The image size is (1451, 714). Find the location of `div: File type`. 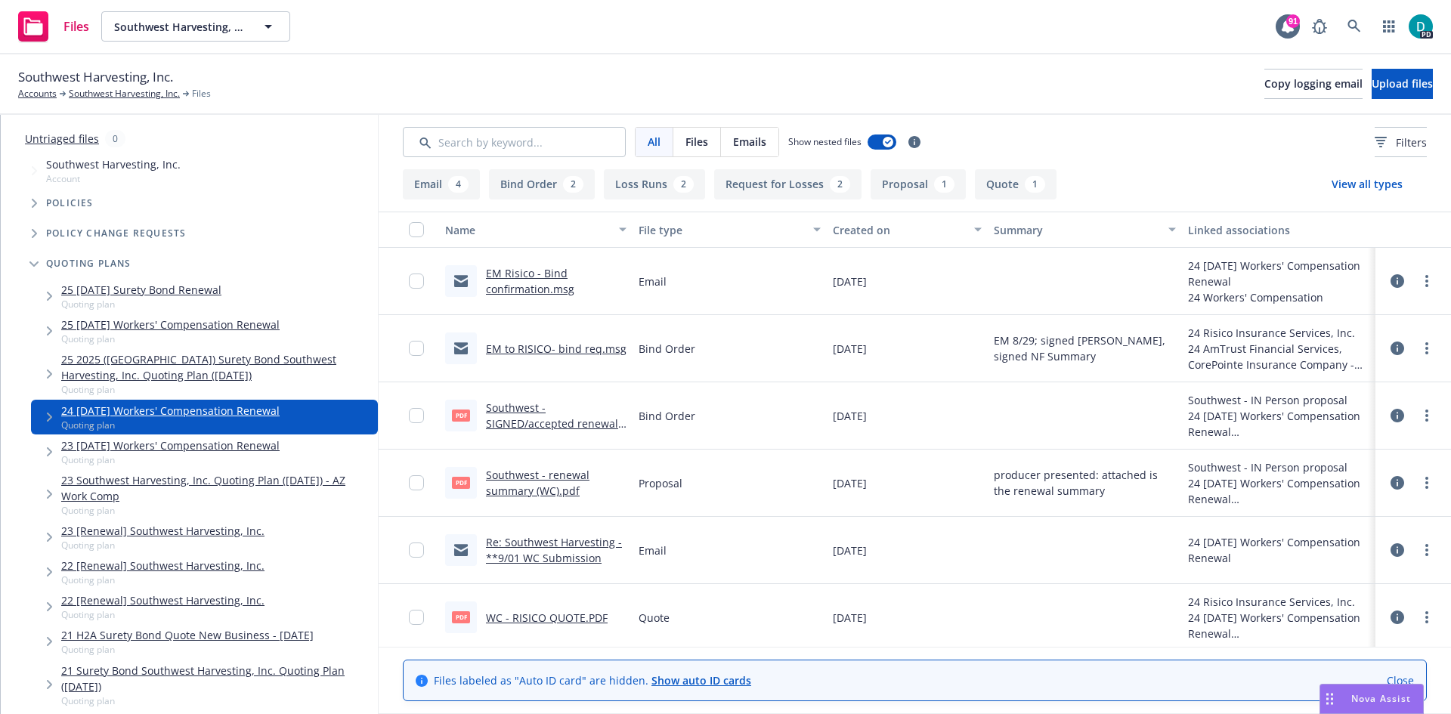

div: File type is located at coordinates (721, 230).